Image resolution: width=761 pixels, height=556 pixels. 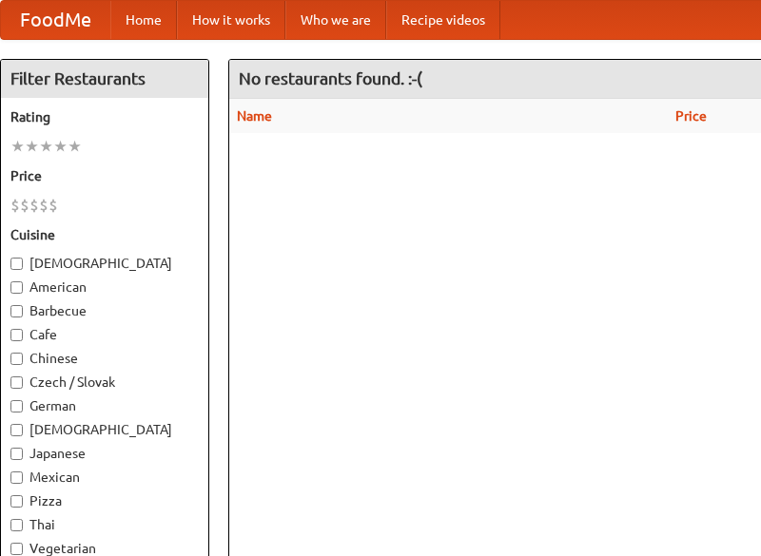 What do you see at coordinates (105, 501) in the screenshot?
I see `label: Pizza` at bounding box center [105, 501].